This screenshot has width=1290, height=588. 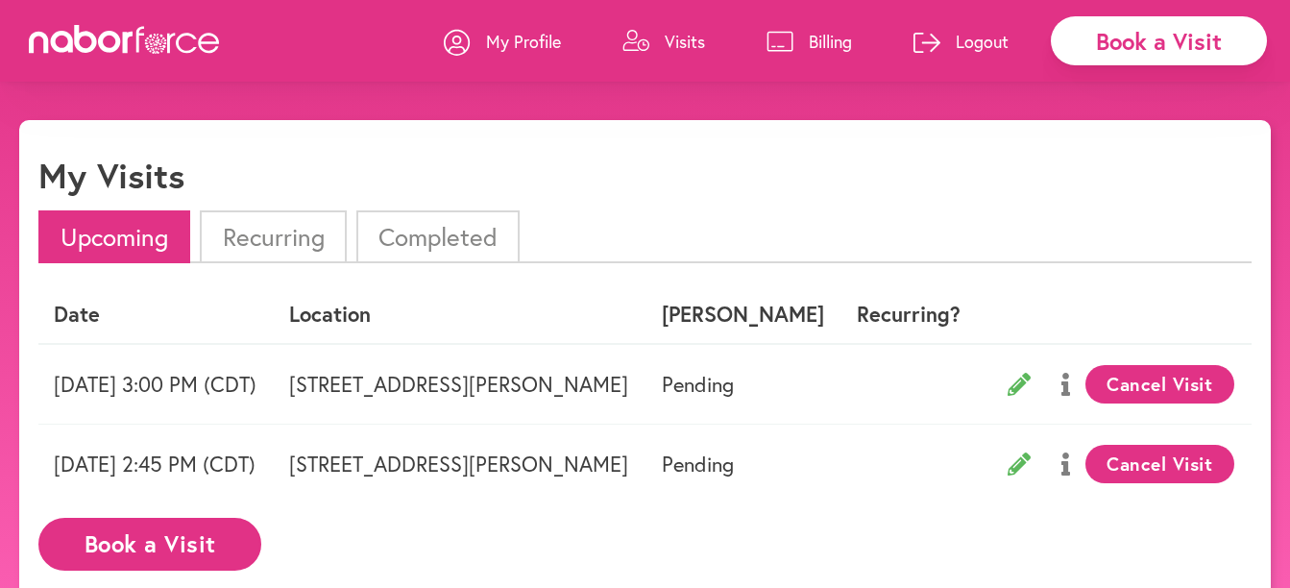 What do you see at coordinates (273, 236) in the screenshot?
I see `li: Recurring` at bounding box center [273, 236].